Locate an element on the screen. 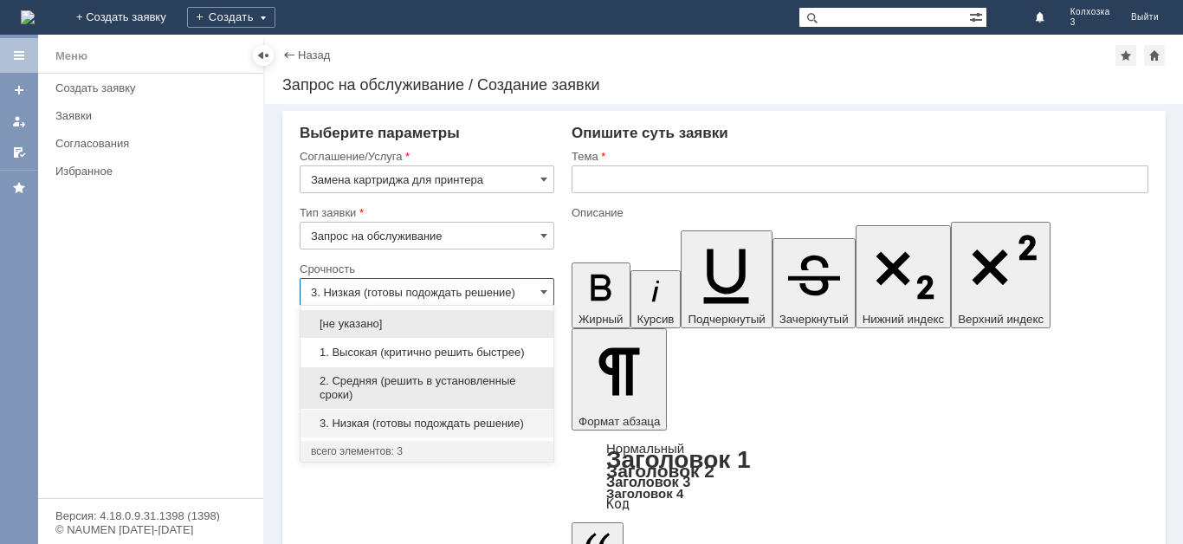 This screenshot has width=1183, height=544. a: Заголовок 3 is located at coordinates (648, 481).